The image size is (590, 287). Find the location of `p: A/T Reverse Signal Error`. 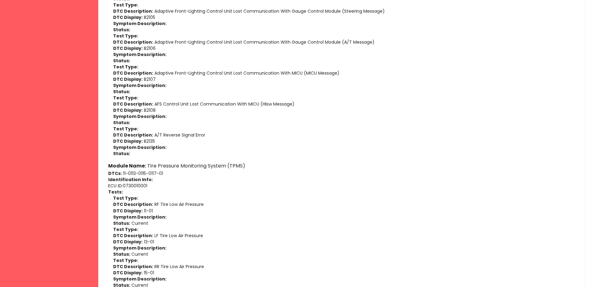

p: A/T Reverse Signal Error is located at coordinates (346, 135).